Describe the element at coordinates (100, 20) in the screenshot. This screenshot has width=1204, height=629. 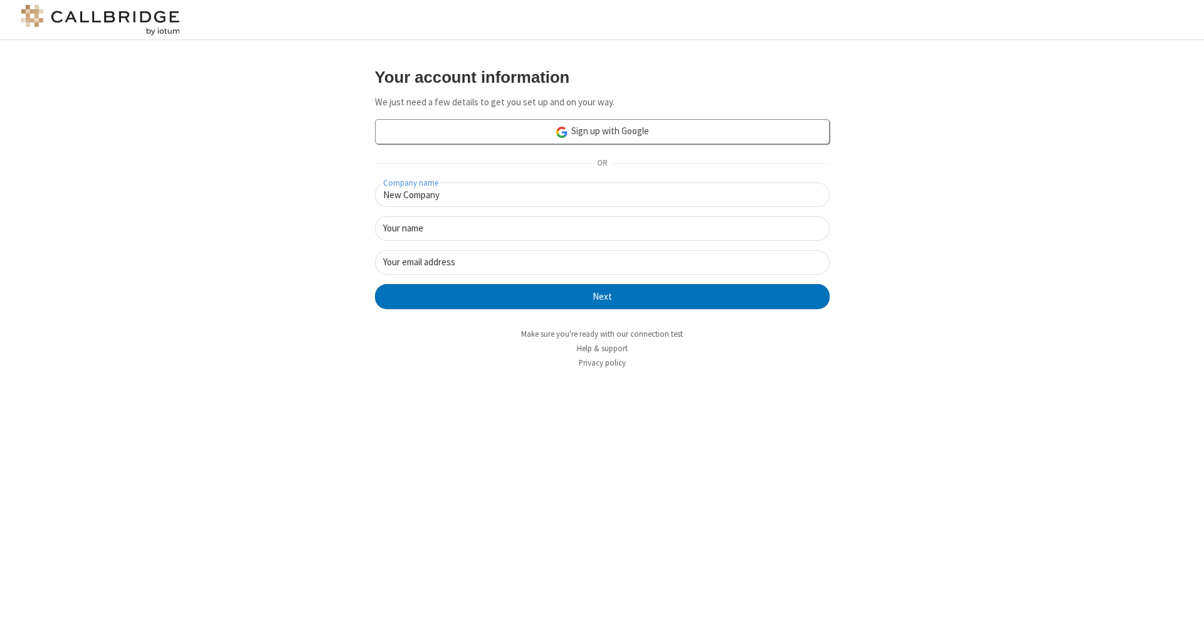
I see `img: logo@2x.png` at that location.